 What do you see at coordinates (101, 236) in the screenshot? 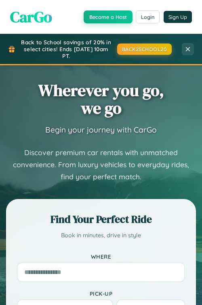
I see `p: Book in minutes, drive in style` at bounding box center [101, 236].